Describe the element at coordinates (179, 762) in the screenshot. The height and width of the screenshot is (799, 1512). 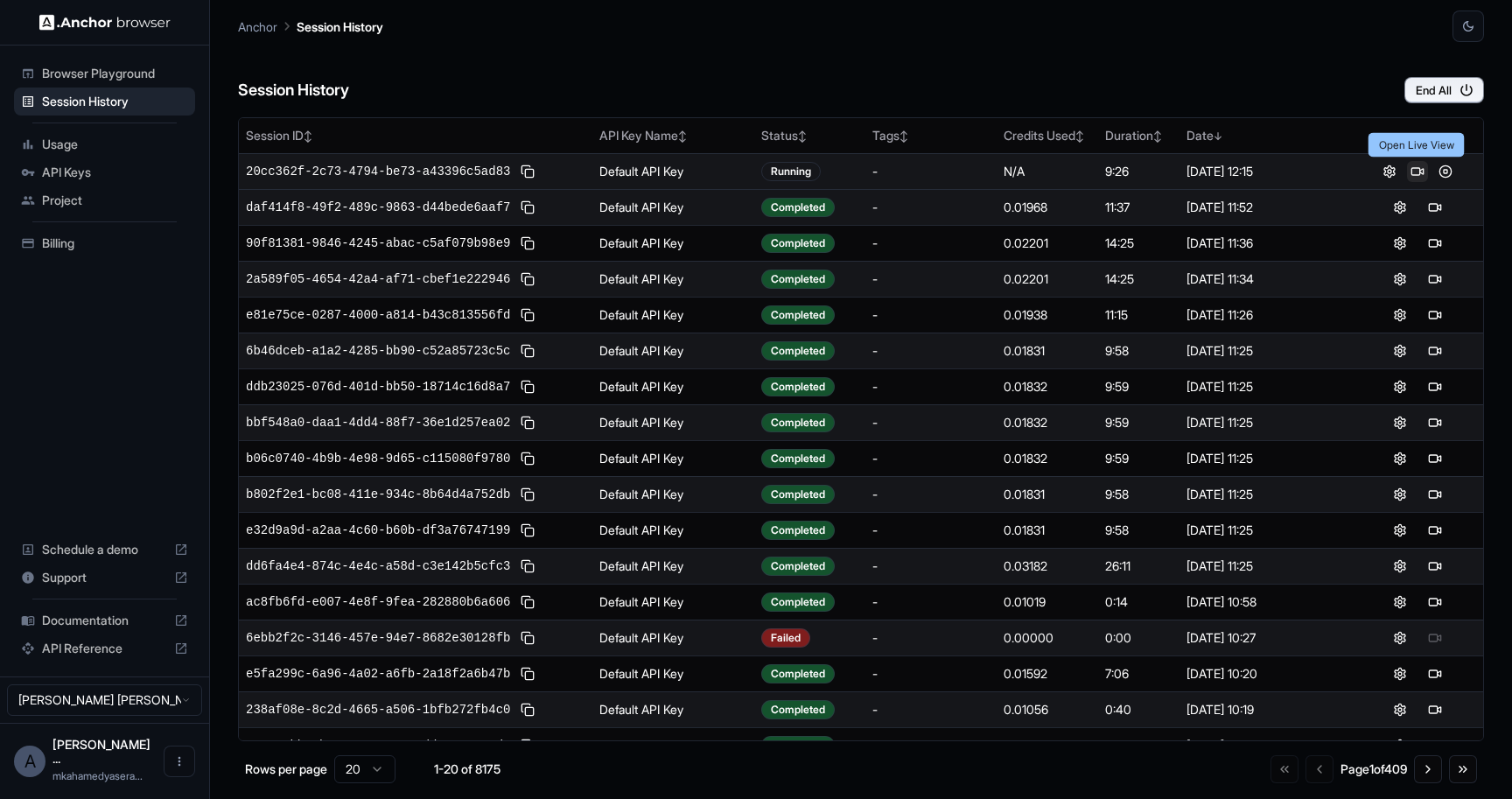
I see `button: Open menu` at that location.